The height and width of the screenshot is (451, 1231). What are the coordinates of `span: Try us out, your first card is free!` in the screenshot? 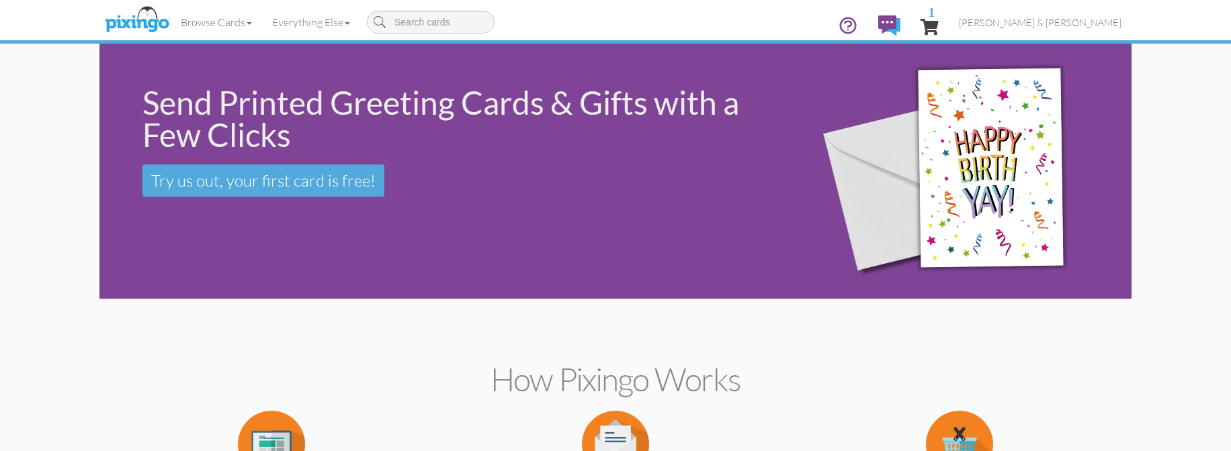 It's located at (263, 181).